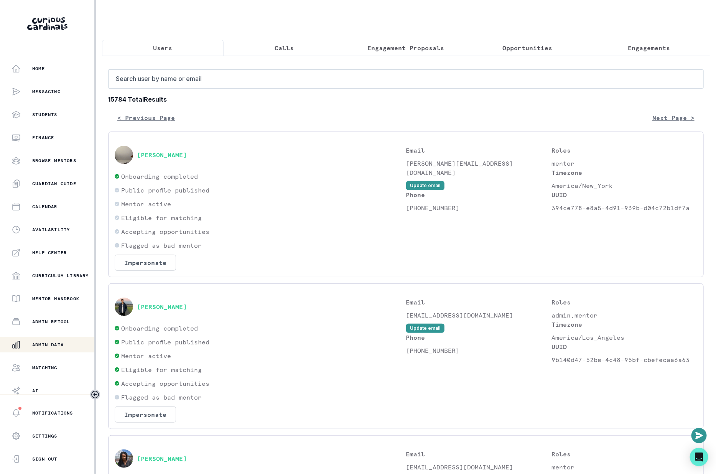 This screenshot has width=716, height=474. What do you see at coordinates (53, 413) in the screenshot?
I see `p: Notifications` at bounding box center [53, 413].